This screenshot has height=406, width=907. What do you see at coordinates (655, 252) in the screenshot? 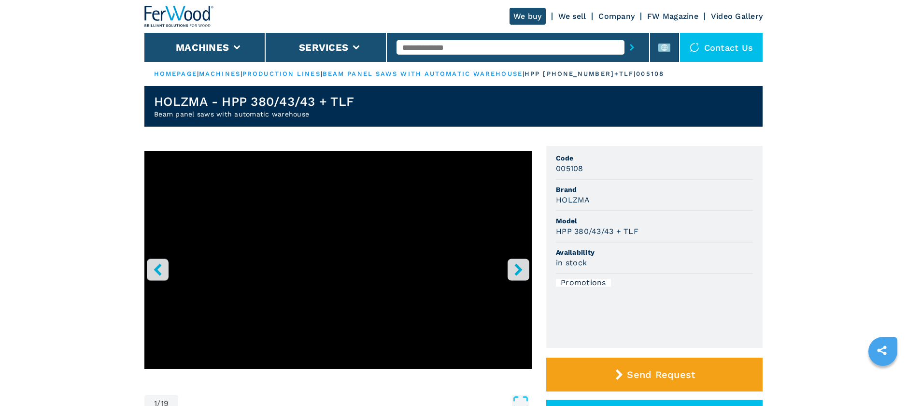
I see `span: Availability` at bounding box center [655, 252].